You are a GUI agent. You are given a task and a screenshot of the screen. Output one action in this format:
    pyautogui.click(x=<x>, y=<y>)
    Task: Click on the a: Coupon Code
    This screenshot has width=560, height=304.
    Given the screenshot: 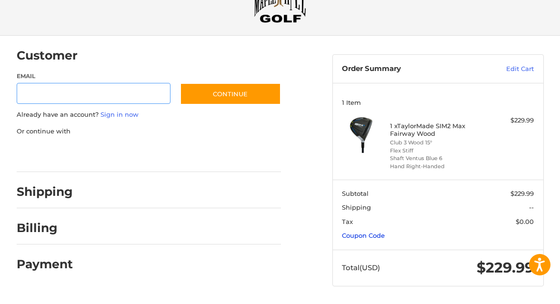 What is the action you would take?
    pyautogui.click(x=363, y=235)
    